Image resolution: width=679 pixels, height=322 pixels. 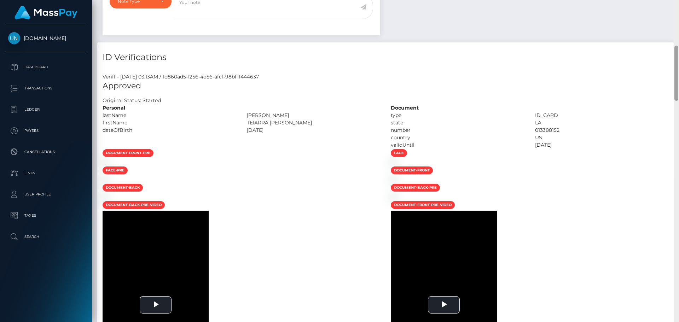 I want to click on p: User Profile, so click(x=46, y=195).